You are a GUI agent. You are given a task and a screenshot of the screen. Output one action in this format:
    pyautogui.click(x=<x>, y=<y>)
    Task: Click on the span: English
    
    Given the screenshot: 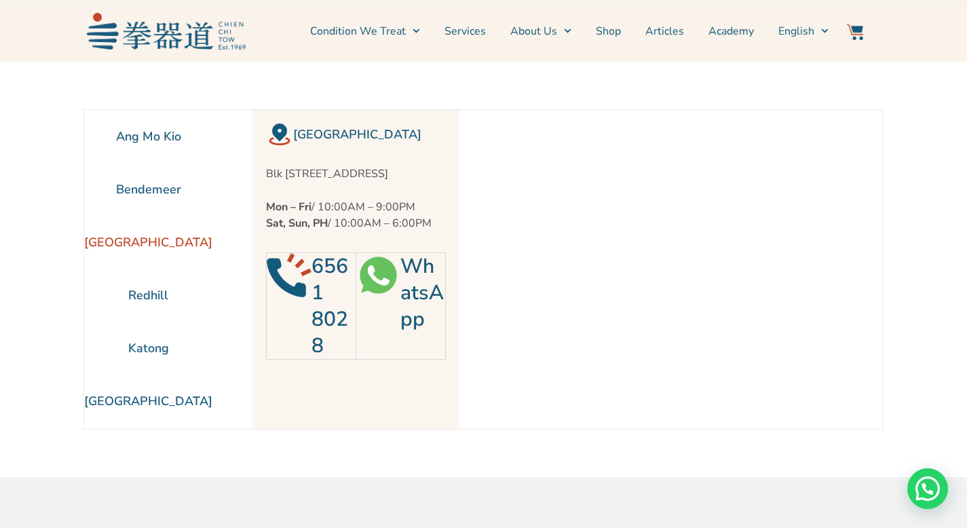 What is the action you would take?
    pyautogui.click(x=796, y=31)
    